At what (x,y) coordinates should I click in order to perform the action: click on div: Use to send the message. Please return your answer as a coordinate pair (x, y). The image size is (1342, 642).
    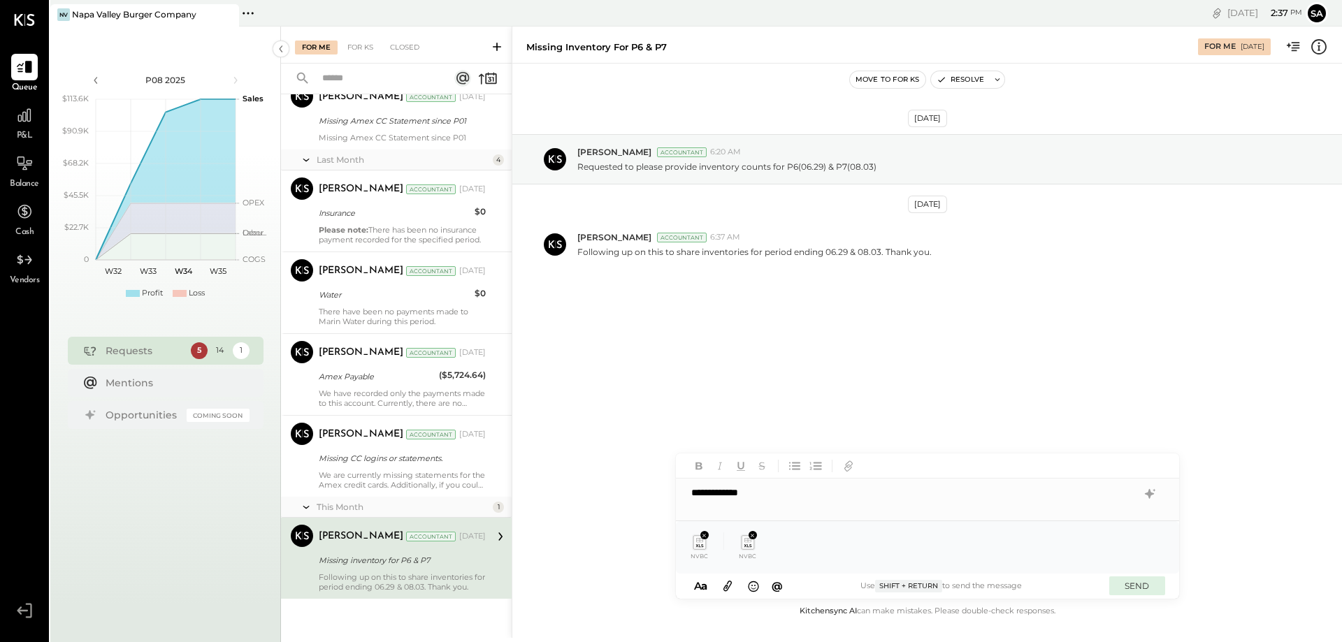
    Looking at the image, I should click on (941, 587).